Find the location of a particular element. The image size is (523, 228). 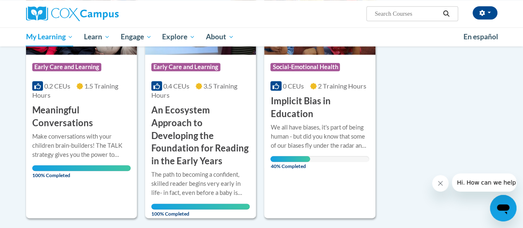

span: En español is located at coordinates (481, 36).